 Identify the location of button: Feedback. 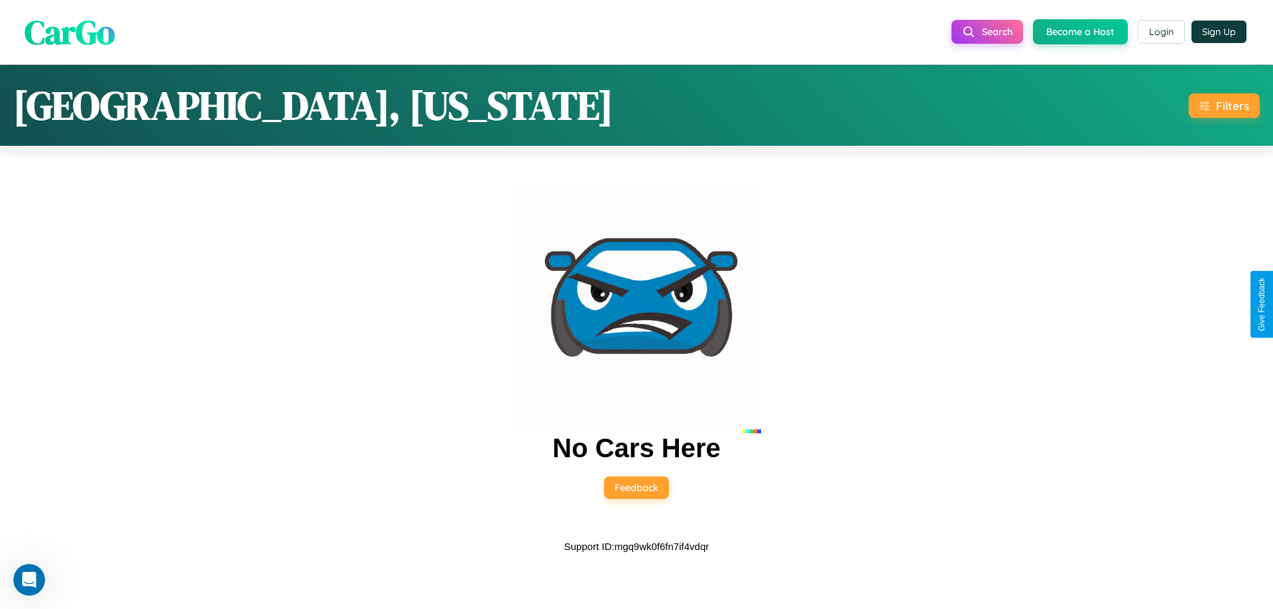
(636, 488).